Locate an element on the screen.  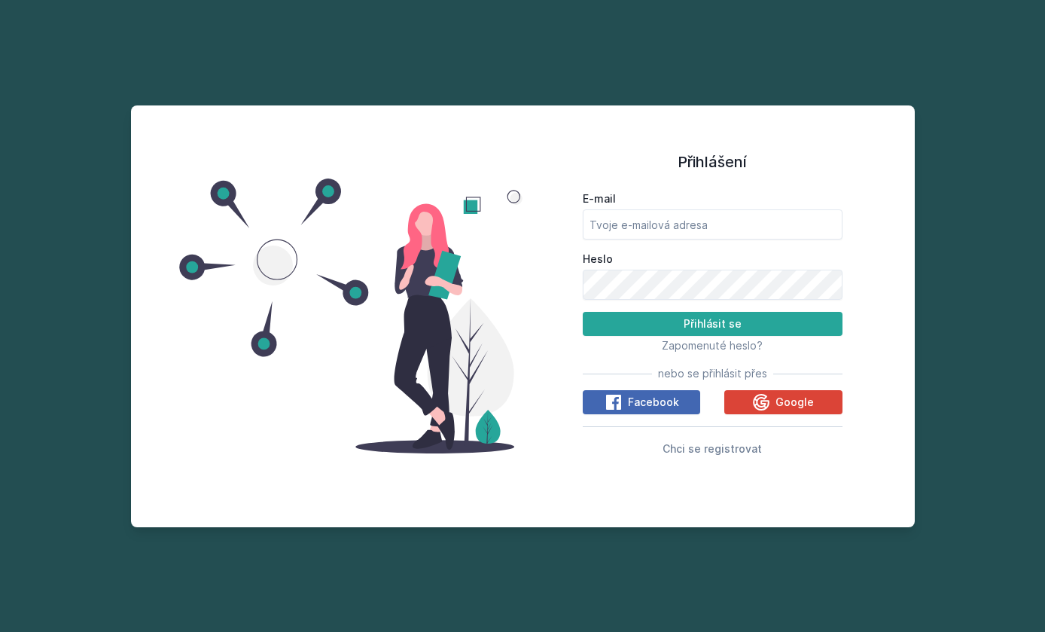
input: Tvoje e-mailová adresa is located at coordinates (712, 224).